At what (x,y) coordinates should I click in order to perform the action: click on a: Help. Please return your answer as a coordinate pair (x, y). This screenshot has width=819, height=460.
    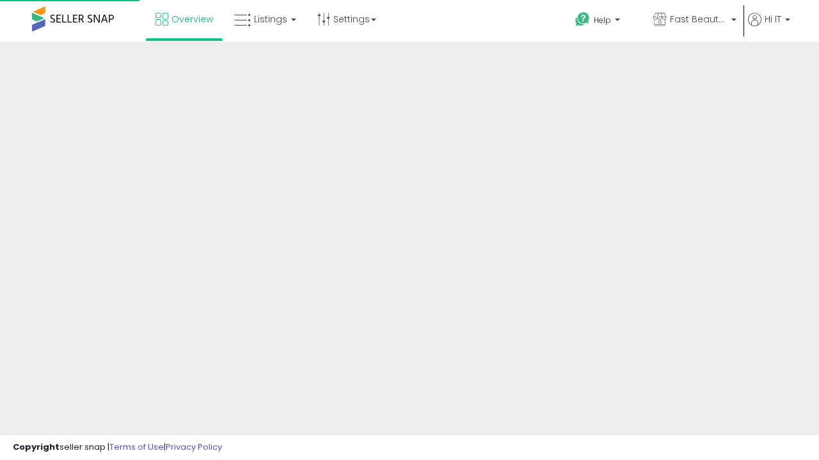
    Looking at the image, I should click on (603, 22).